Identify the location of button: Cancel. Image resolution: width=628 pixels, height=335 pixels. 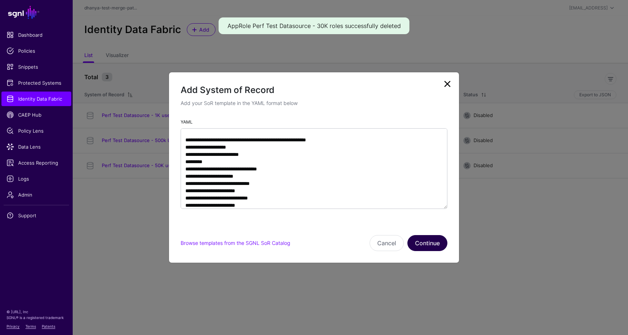
(387, 243).